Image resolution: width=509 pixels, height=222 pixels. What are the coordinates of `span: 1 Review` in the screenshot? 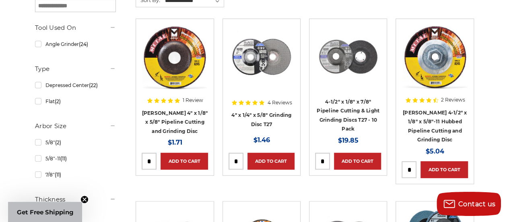 It's located at (193, 100).